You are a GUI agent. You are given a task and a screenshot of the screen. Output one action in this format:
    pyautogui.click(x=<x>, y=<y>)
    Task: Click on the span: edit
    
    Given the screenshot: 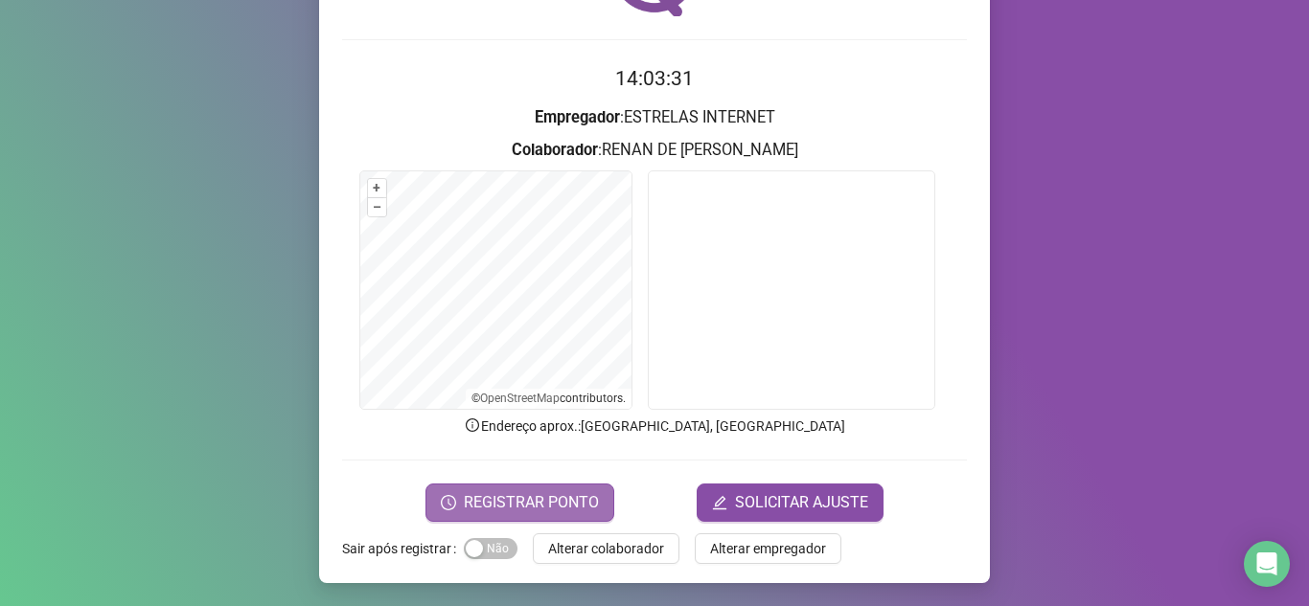 What is the action you would take?
    pyautogui.click(x=720, y=503)
    